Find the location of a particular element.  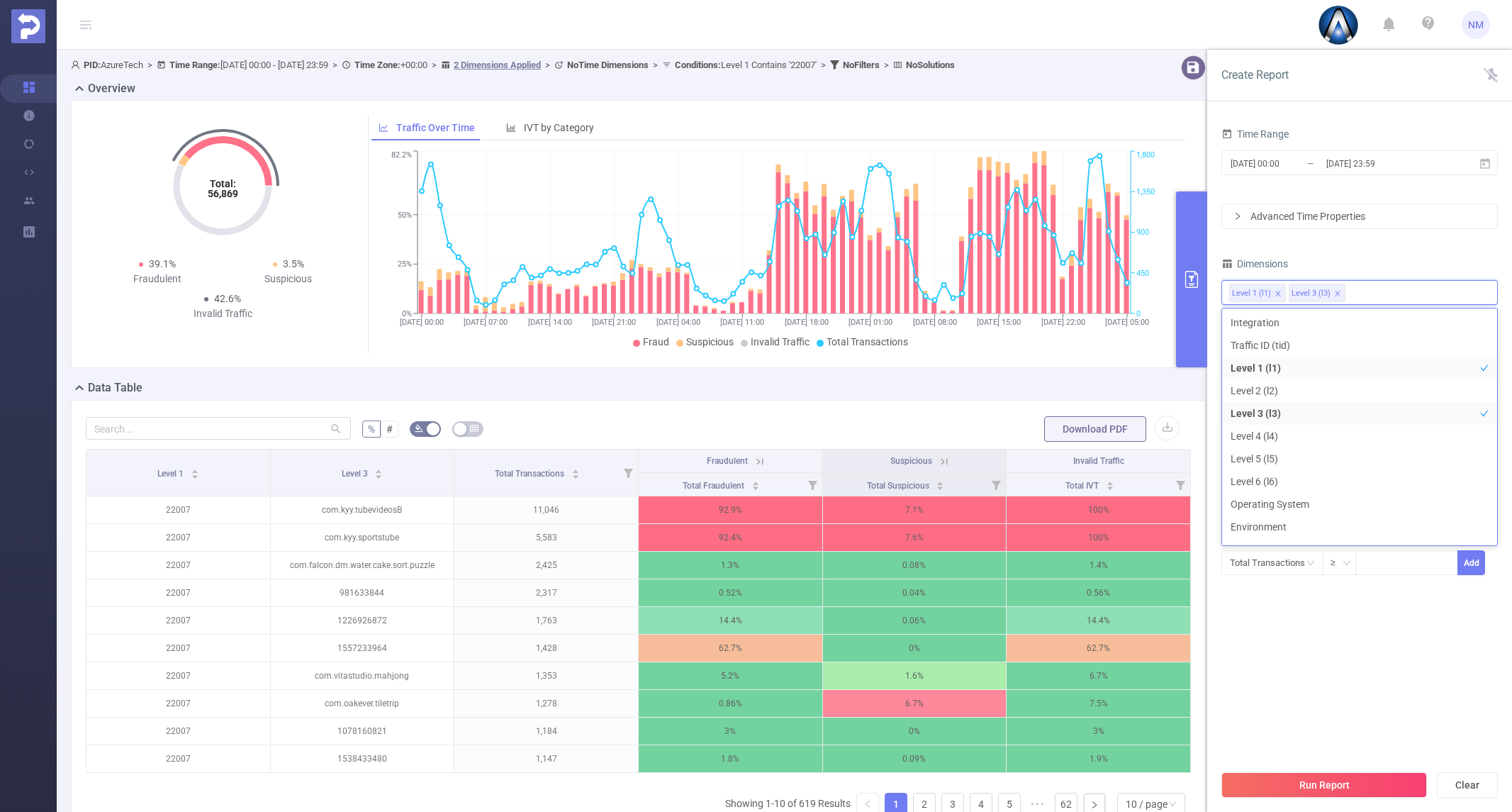

h2: Data Table is located at coordinates (115, 388).